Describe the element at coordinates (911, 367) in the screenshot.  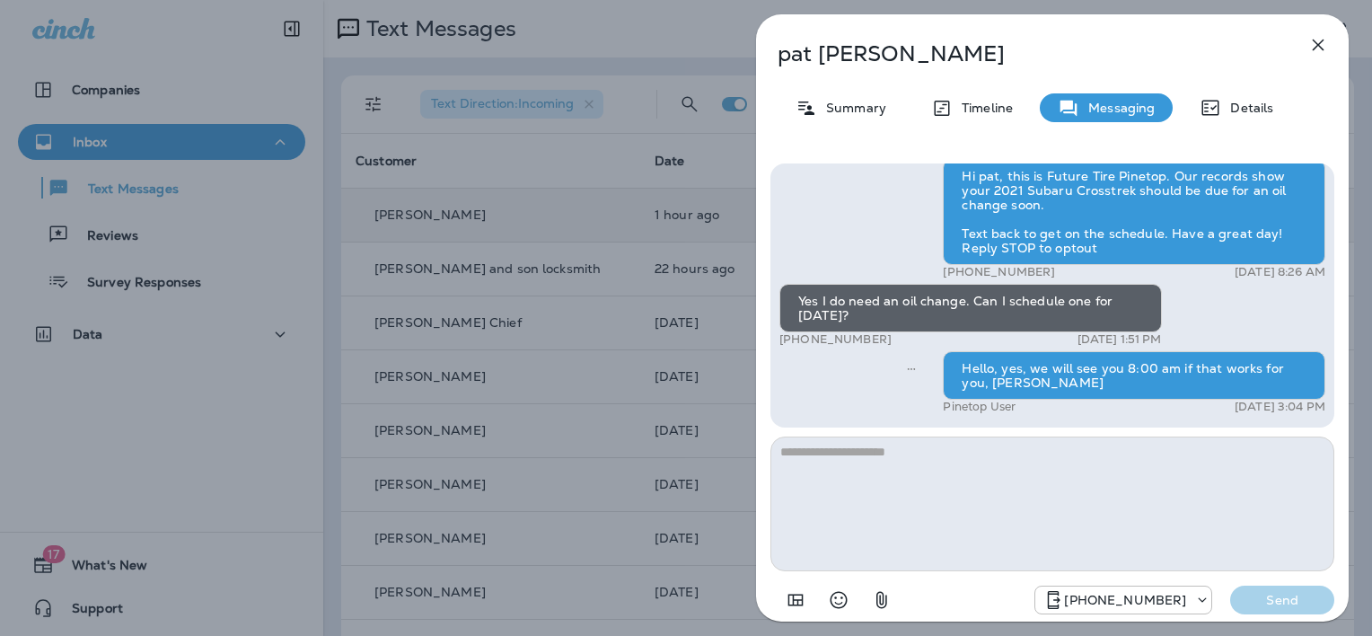
I see `span: Sent` at that location.